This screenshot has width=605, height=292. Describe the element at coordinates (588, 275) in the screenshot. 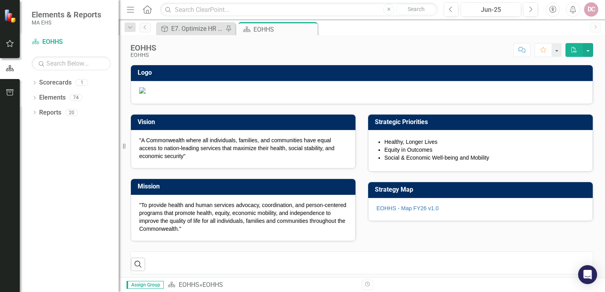

I see `div: Open Intercom Messenger` at that location.